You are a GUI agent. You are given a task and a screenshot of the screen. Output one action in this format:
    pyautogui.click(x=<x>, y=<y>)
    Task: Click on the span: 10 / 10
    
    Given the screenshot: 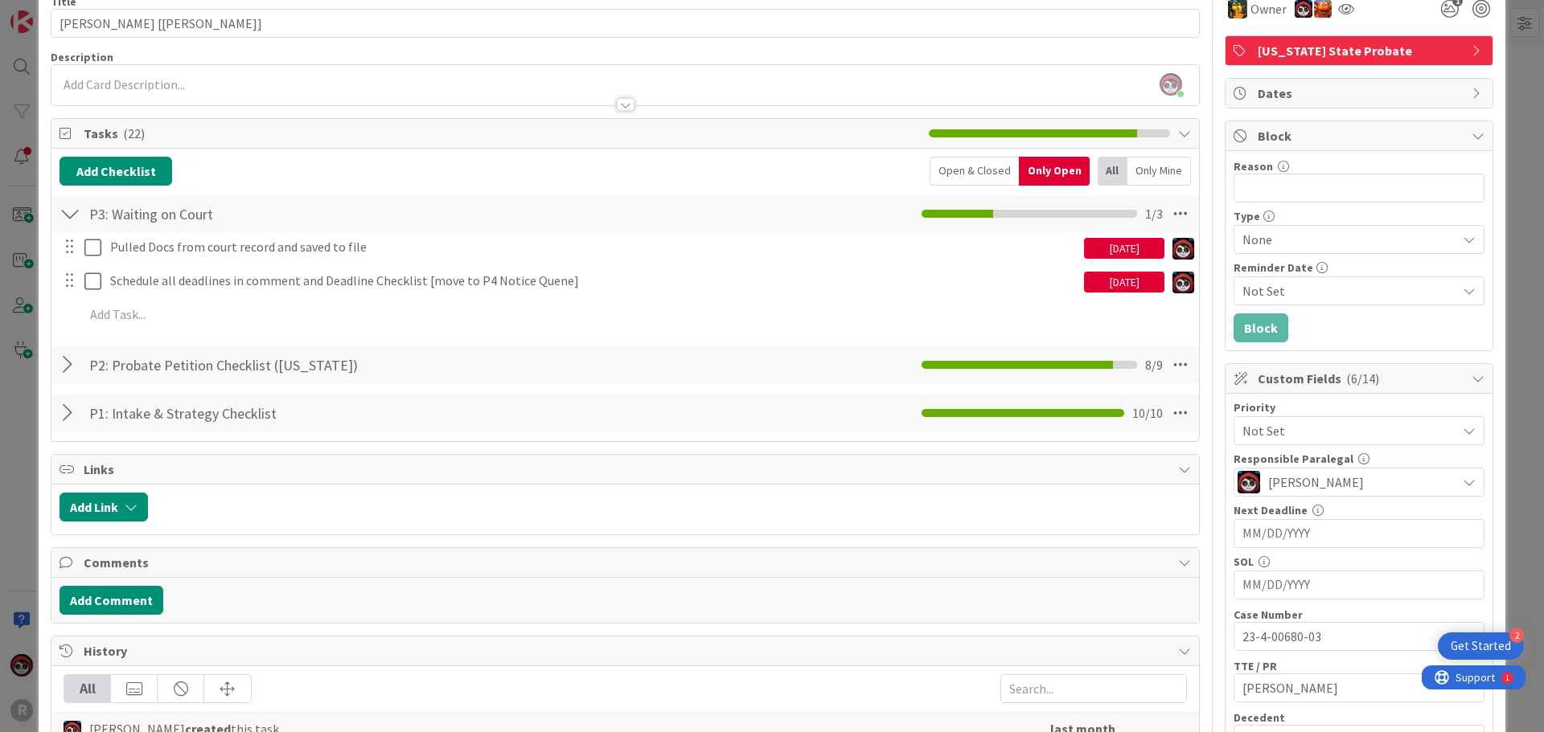 What is the action you would take?
    pyautogui.click(x=1147, y=413)
    